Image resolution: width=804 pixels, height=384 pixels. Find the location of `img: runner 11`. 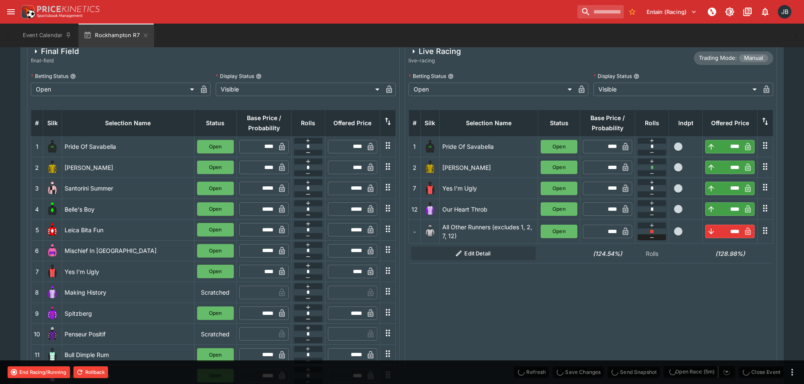

img: runner 11 is located at coordinates (52, 355).